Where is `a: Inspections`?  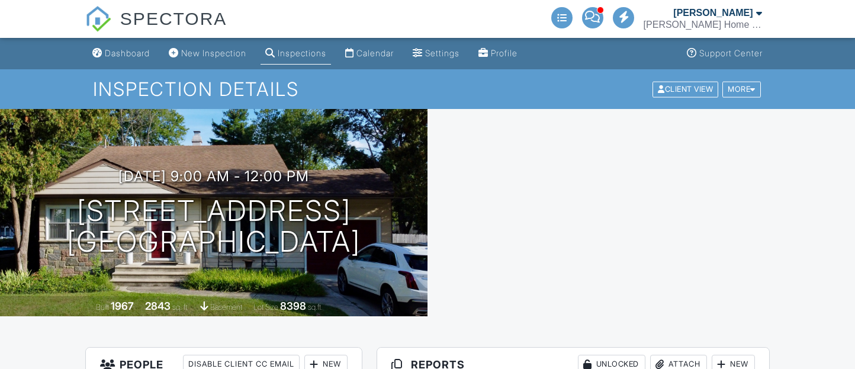
a: Inspections is located at coordinates (296, 53).